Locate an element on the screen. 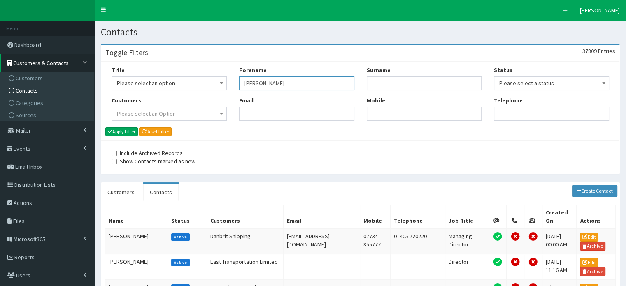  span: Files is located at coordinates (19, 221).